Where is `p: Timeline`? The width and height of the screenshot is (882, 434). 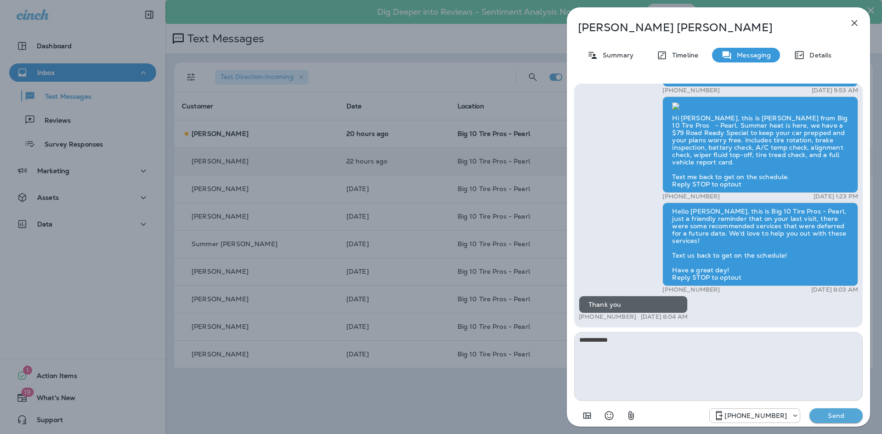 p: Timeline is located at coordinates (683, 55).